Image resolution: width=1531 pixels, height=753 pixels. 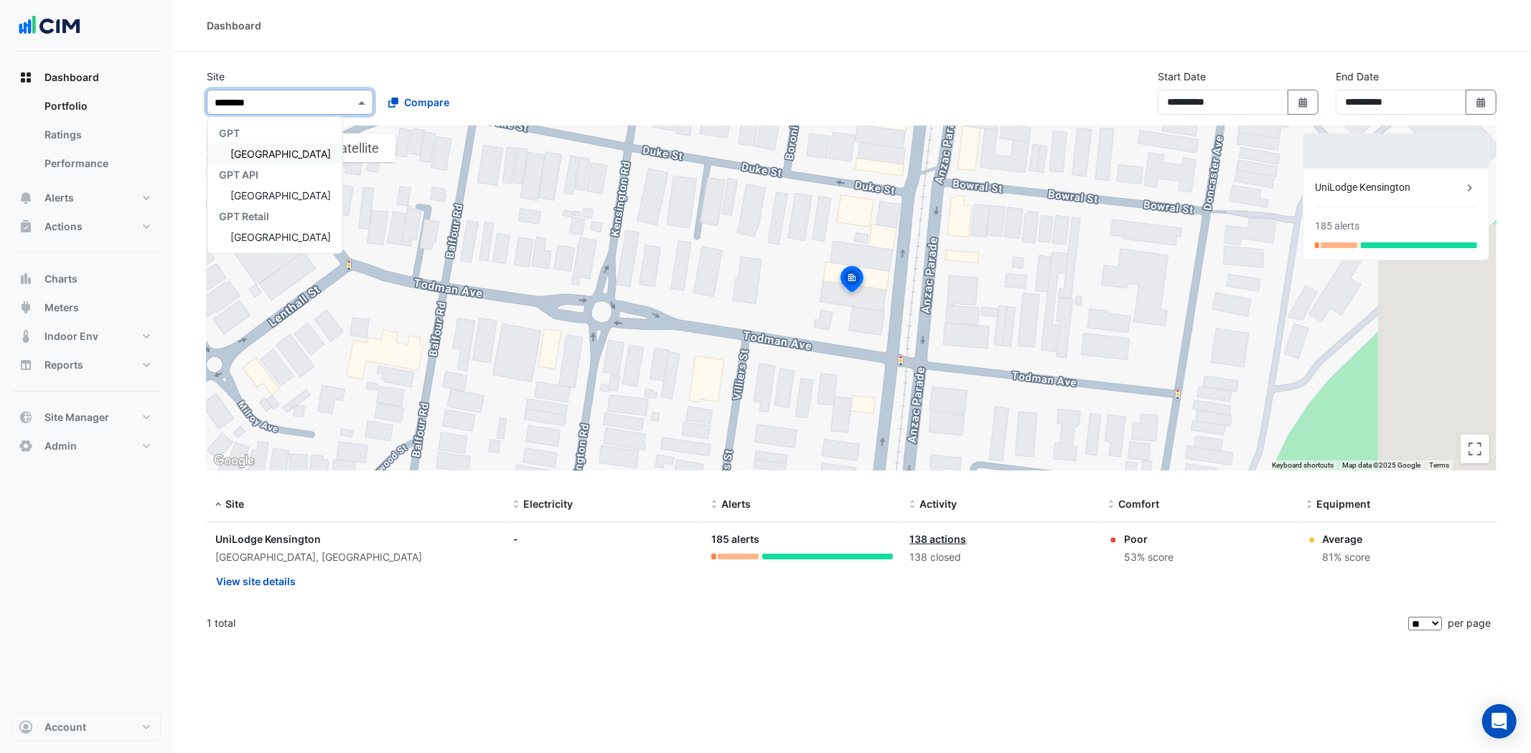 I want to click on button: Reports, so click(x=86, y=365).